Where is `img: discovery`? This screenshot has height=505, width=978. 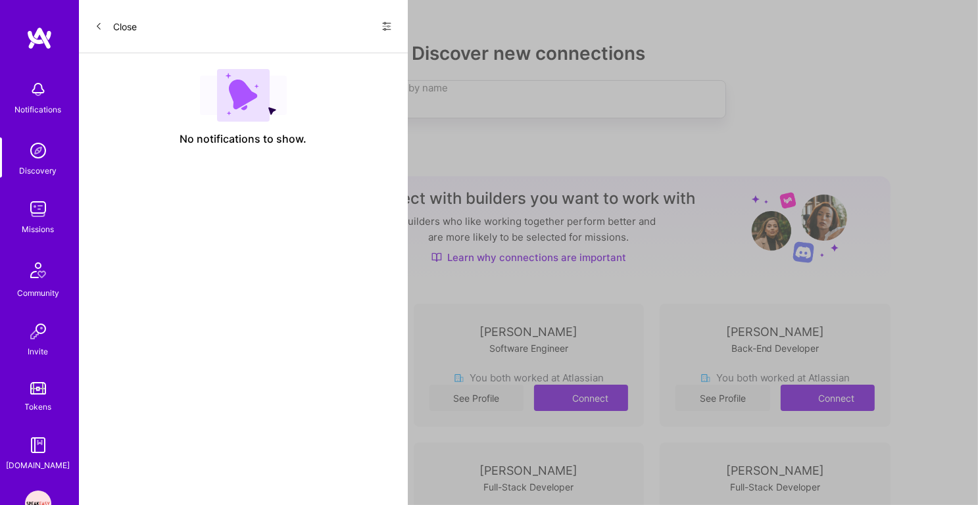 img: discovery is located at coordinates (38, 151).